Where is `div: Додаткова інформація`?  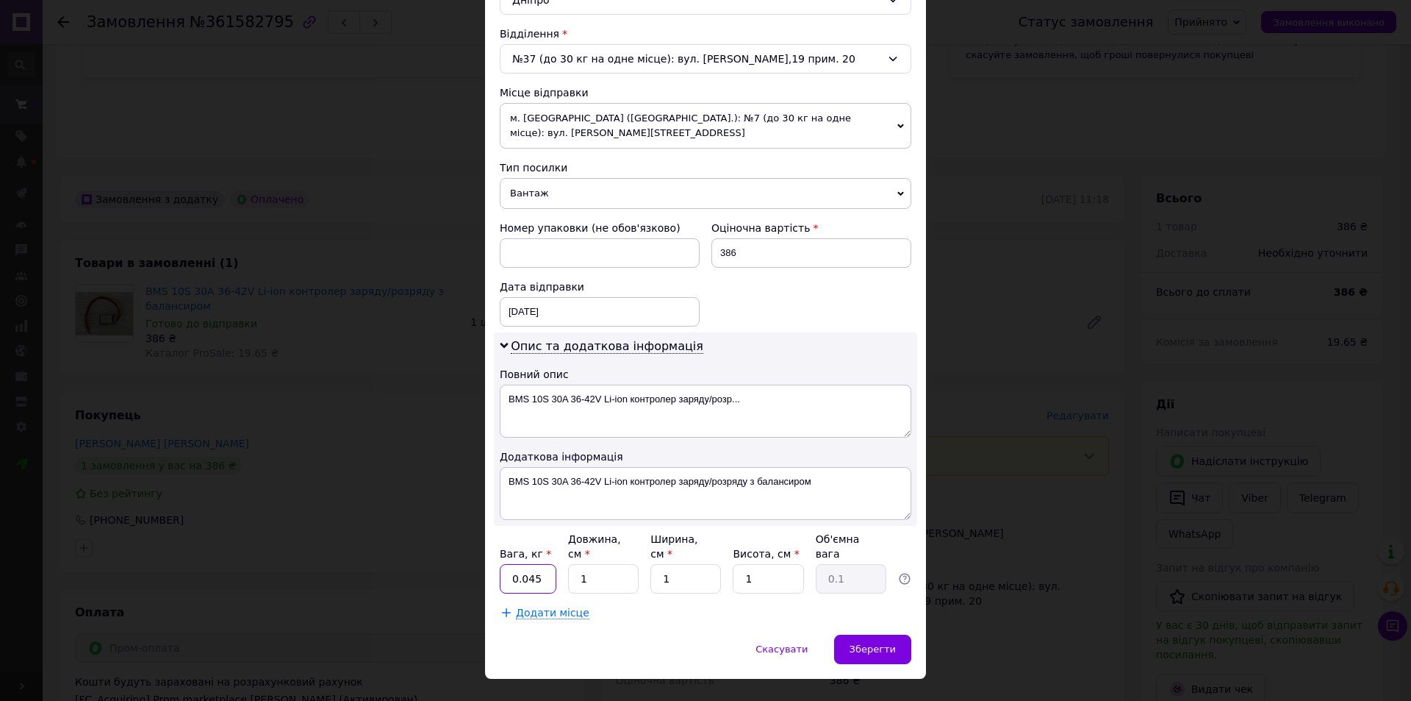
div: Додаткова інформація is located at coordinates (706, 456).